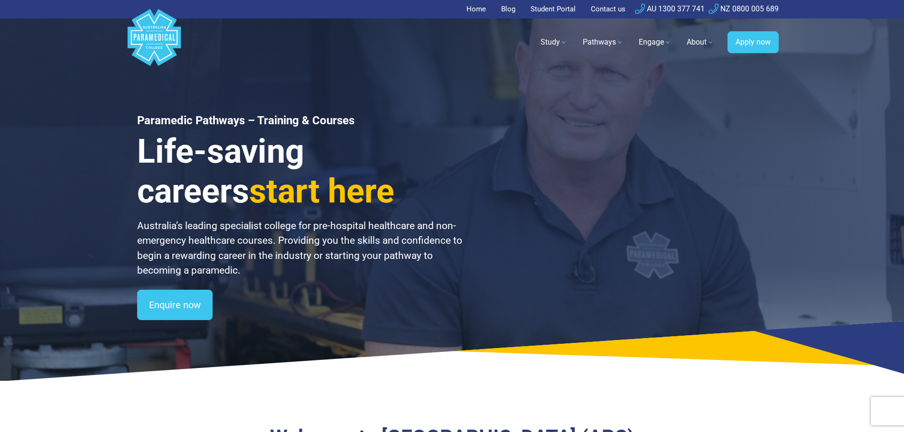 The width and height of the screenshot is (904, 432). I want to click on h3: Life-saving careers, so click(300, 171).